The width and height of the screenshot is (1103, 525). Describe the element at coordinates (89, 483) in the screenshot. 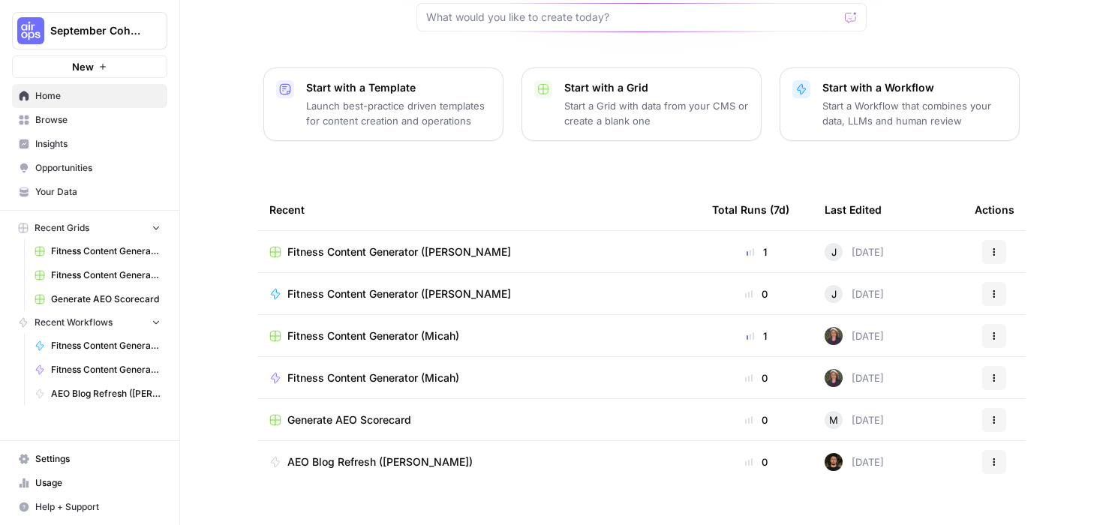

I see `a: Usage` at that location.